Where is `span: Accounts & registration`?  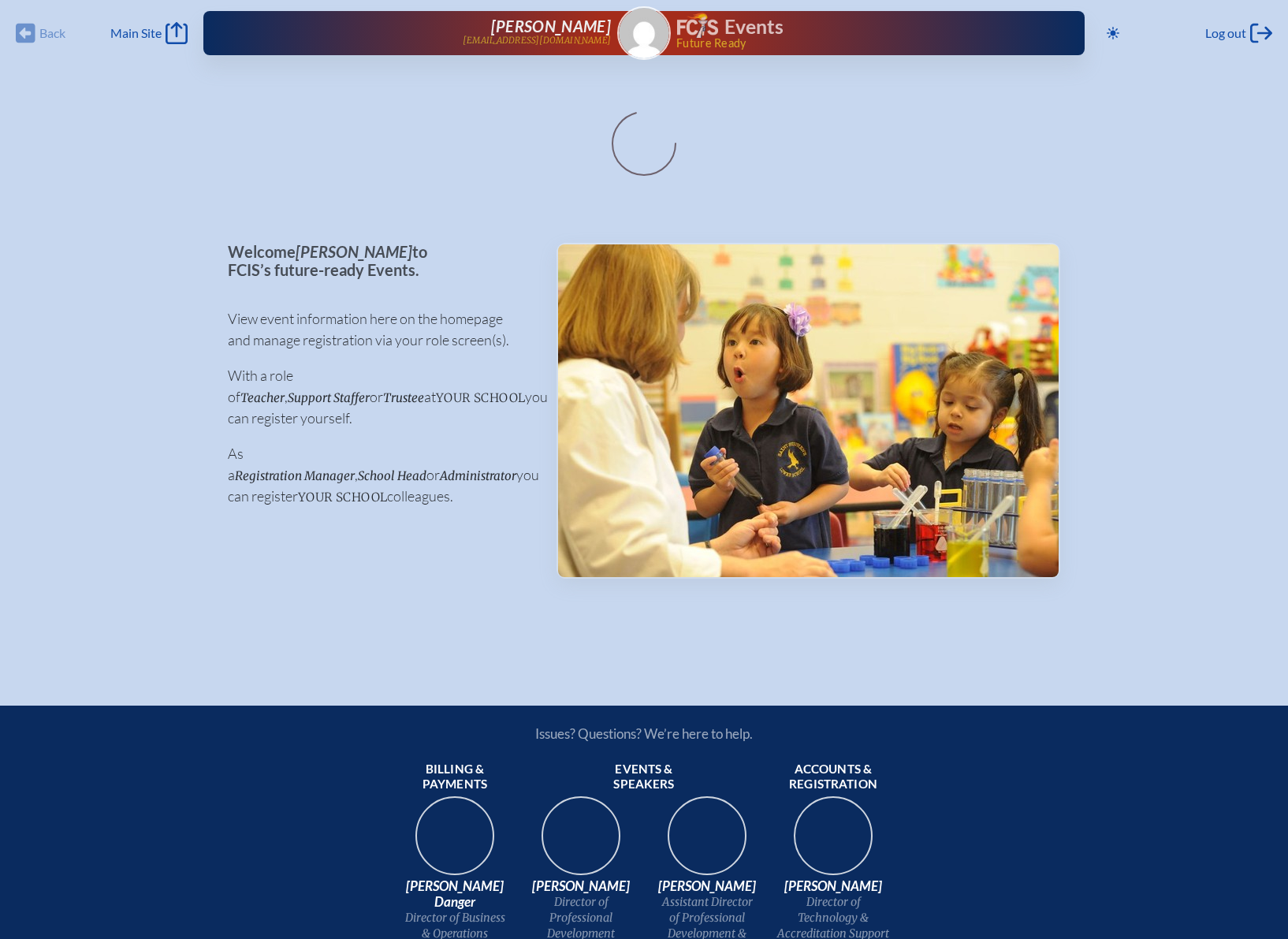 span: Accounts & registration is located at coordinates (833, 777).